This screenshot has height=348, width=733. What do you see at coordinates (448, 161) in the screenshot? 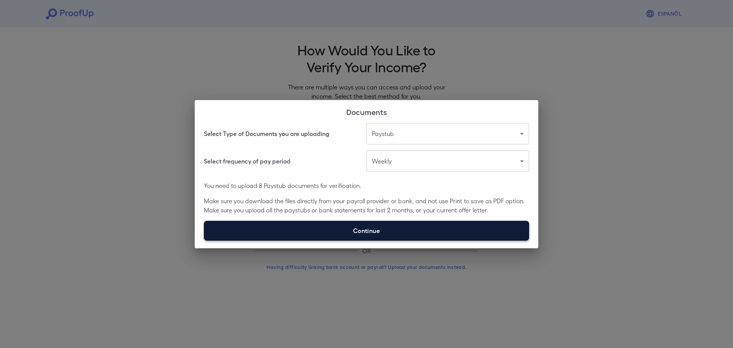
I see `div: Weekly` at bounding box center [448, 161].